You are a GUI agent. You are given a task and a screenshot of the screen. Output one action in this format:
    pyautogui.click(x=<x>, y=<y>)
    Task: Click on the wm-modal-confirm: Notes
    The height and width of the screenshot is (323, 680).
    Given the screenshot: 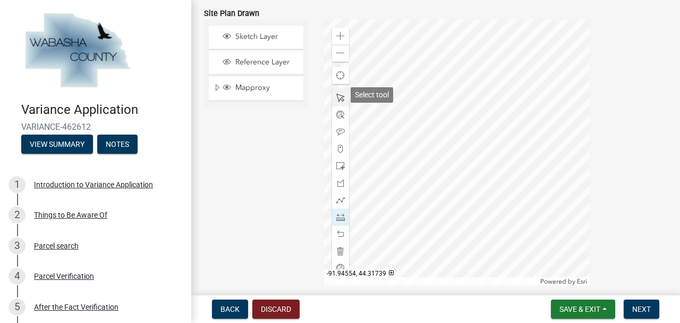 What is the action you would take?
    pyautogui.click(x=117, y=145)
    